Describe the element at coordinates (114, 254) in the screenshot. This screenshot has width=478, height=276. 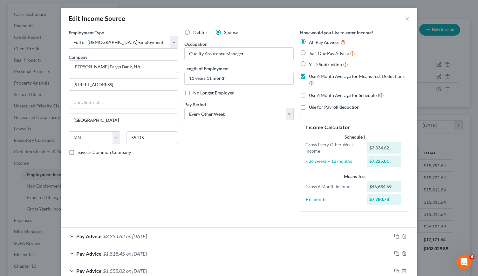
I see `span: $1,818.45` at that location.